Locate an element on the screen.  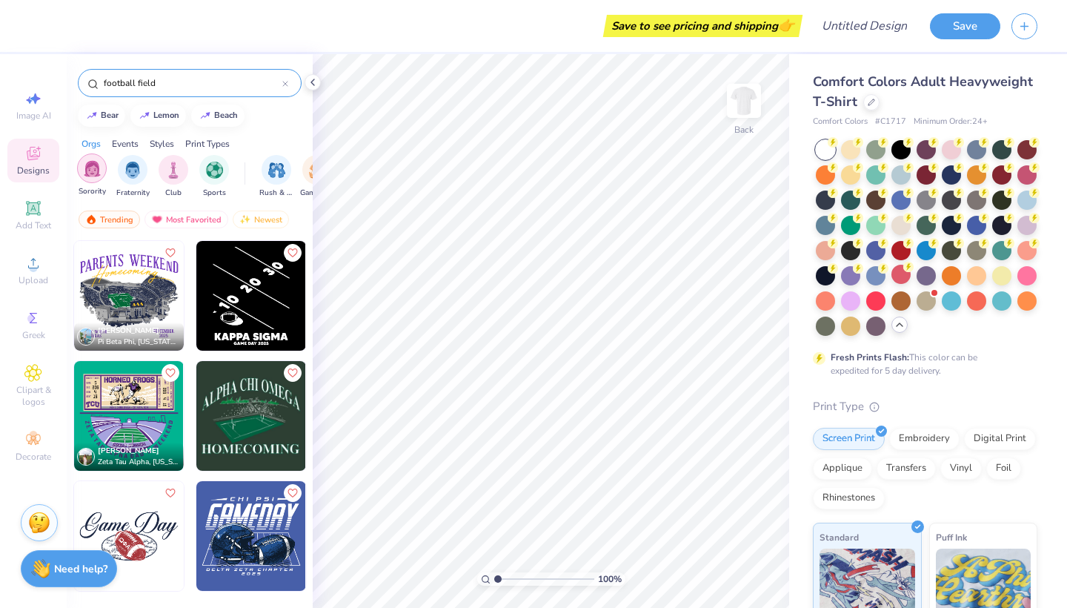
img: 792b4073-6346-4f5d-beeb-9c7a5a77fd03 is located at coordinates (129, 416).